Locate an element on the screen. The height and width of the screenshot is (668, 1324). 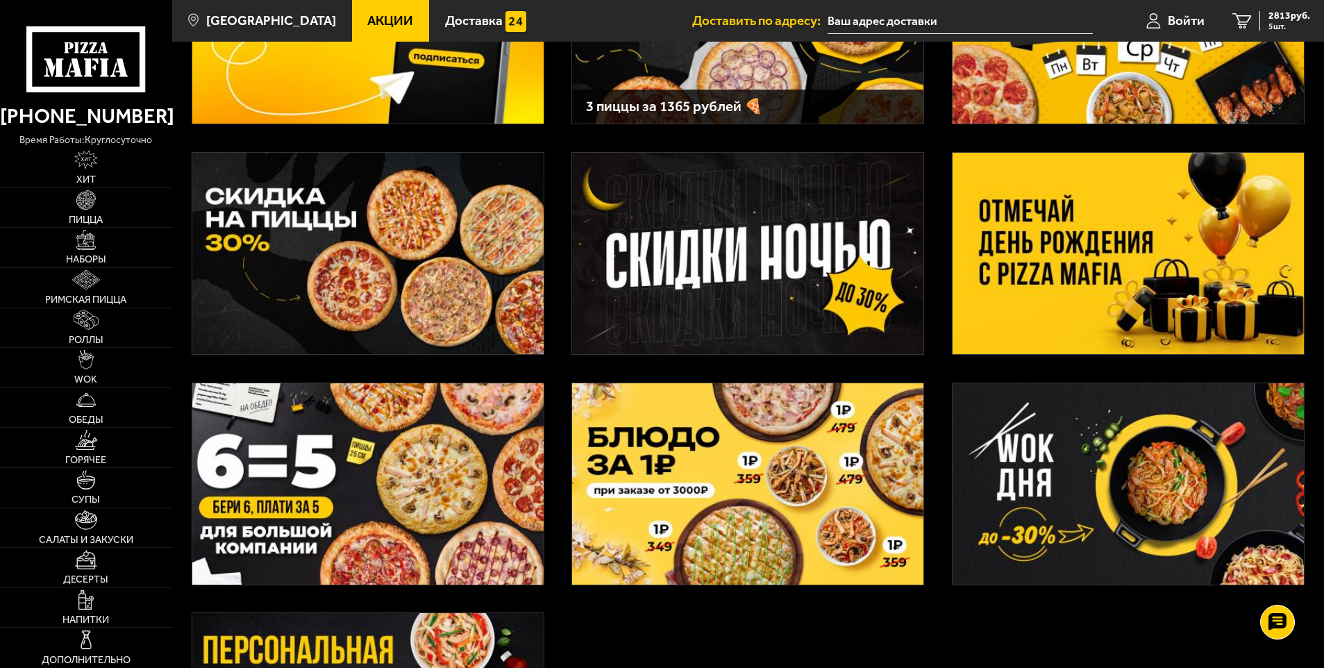
span: 5 шт. is located at coordinates (1289, 26).